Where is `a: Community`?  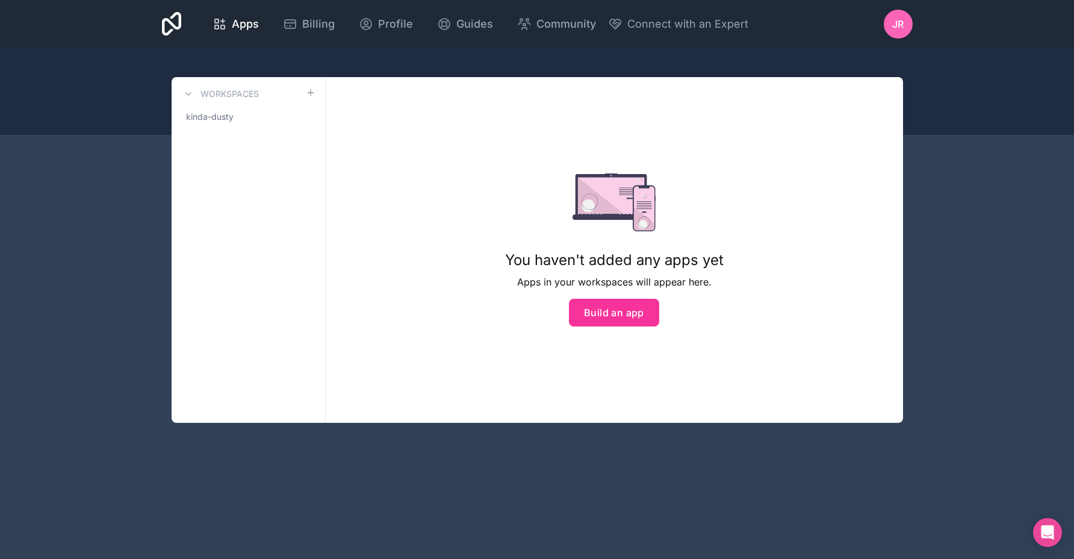
a: Community is located at coordinates (556, 24).